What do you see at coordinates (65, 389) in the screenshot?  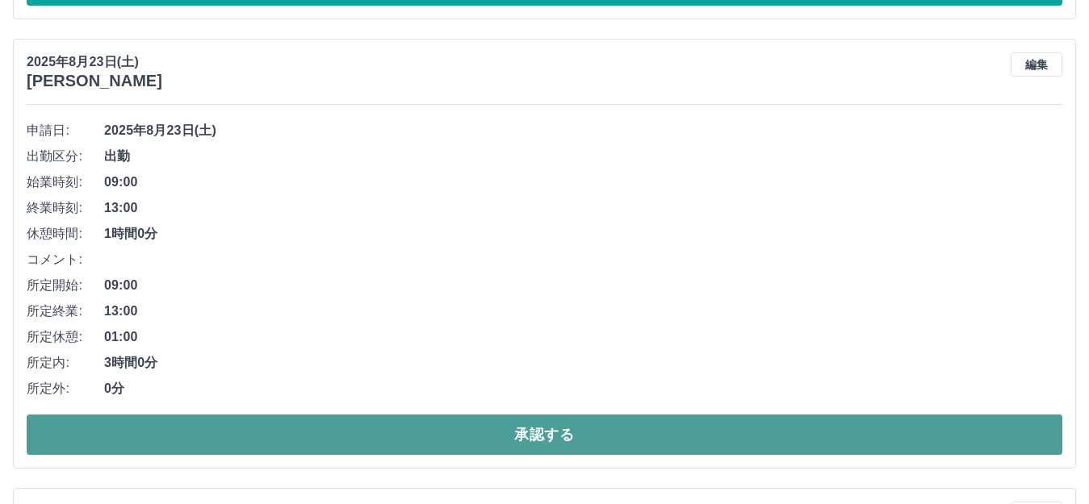 I see `span: 所定外:` at bounding box center [65, 389].